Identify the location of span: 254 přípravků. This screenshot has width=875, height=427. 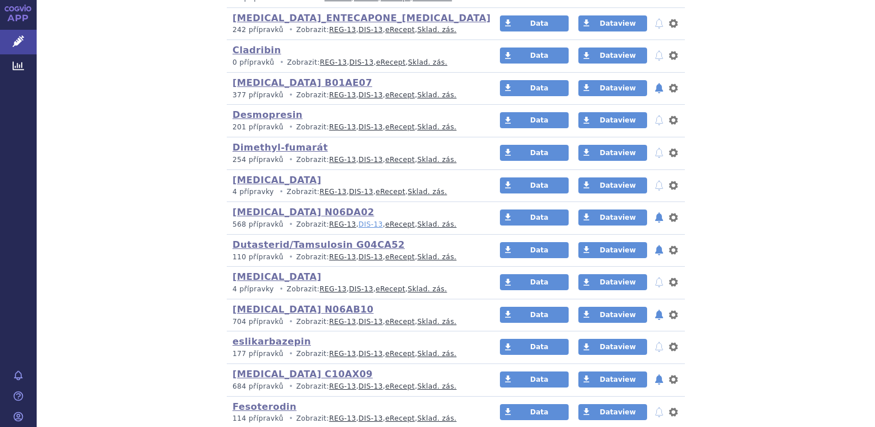
(258, 160).